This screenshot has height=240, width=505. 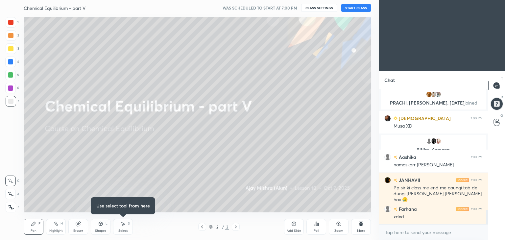 I want to click on div: Shapes, so click(x=101, y=231).